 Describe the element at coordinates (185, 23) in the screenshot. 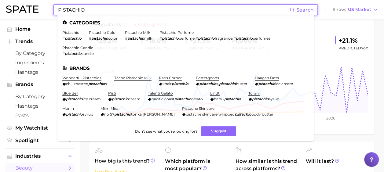

I see `li: Categories` at that location.